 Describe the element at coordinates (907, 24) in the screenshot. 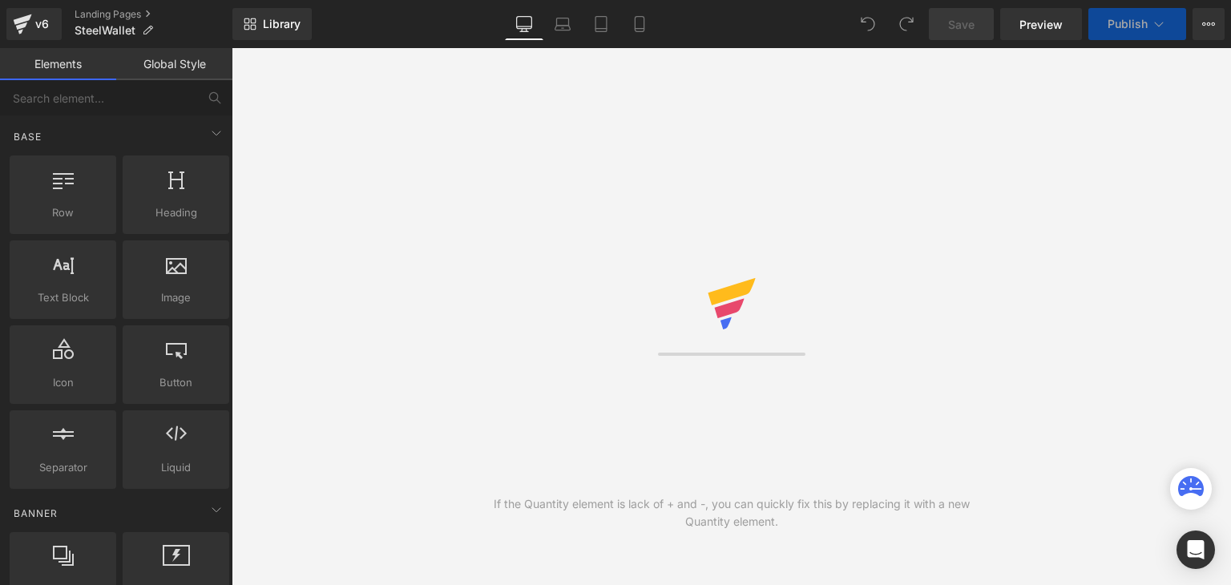

I see `button: Redo` at that location.